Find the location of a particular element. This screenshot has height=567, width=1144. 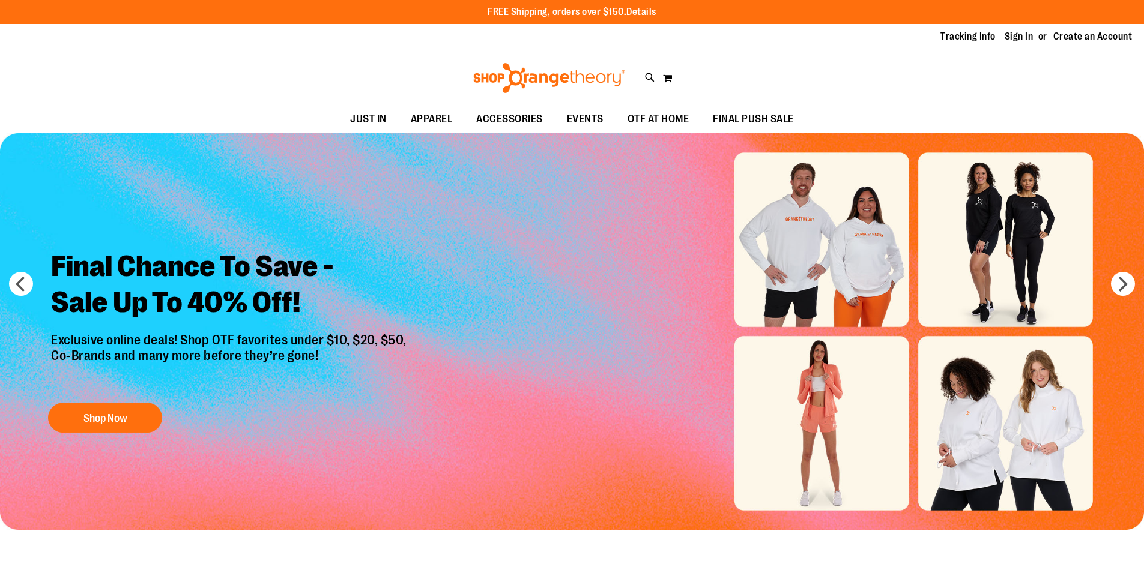

h2: Final Chance To Save - Sale Up To 40% Off! is located at coordinates (230, 286).